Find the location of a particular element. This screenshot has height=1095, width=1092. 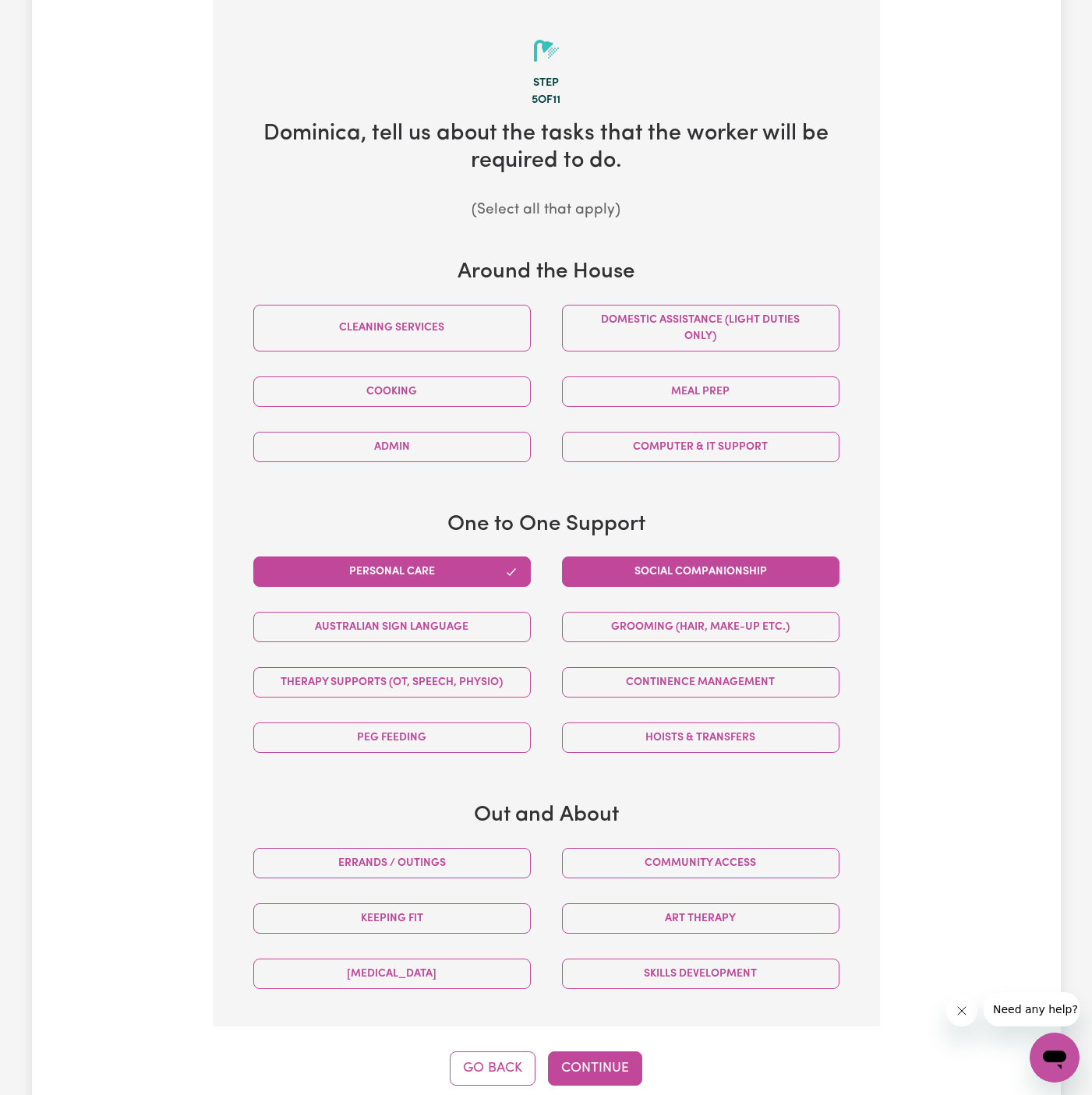

h3: Out and About is located at coordinates (546, 816).